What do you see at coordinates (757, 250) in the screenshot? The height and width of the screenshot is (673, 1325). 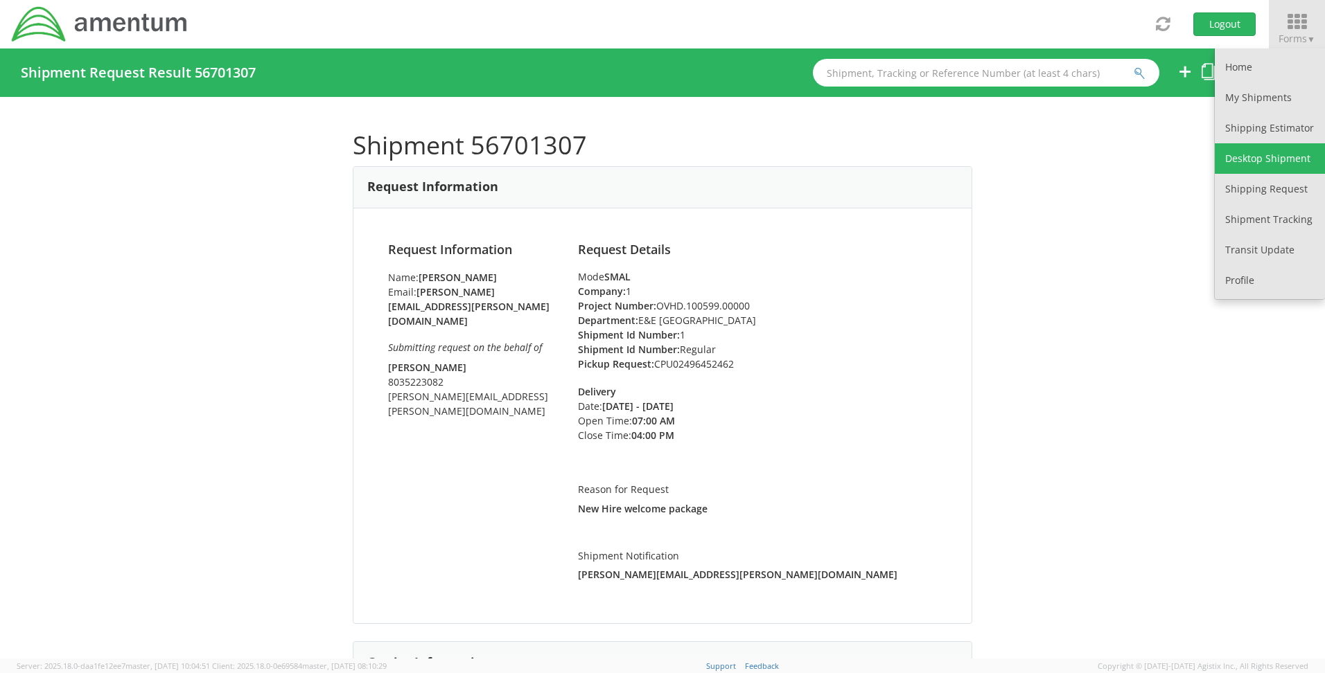 I see `h4: Request Details` at bounding box center [757, 250].